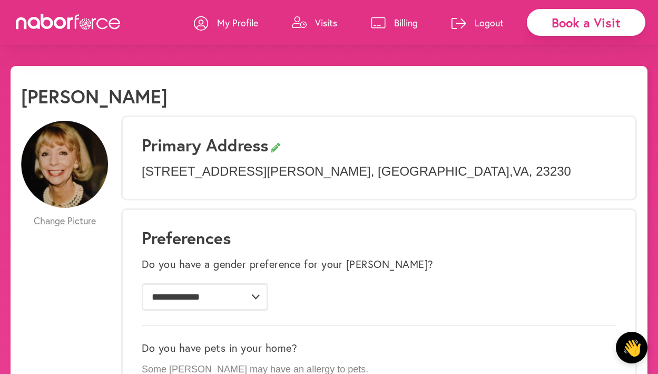 This screenshot has height=374, width=658. What do you see at coordinates (586, 22) in the screenshot?
I see `div: Book a Visit` at bounding box center [586, 22].